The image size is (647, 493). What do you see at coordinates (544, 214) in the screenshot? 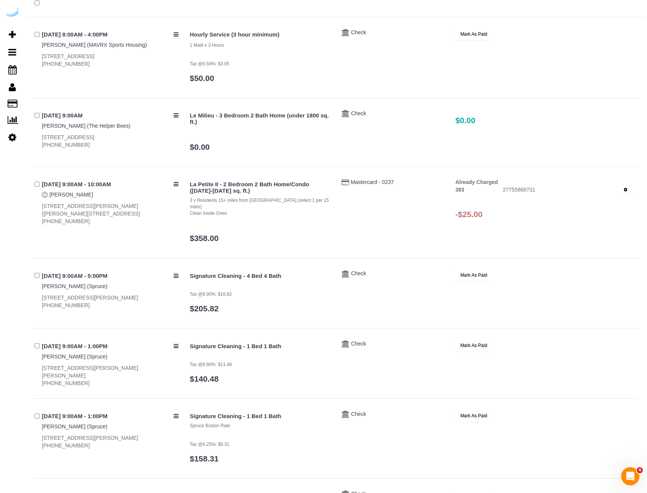
I see `h3: -$25.00` at bounding box center [544, 214].